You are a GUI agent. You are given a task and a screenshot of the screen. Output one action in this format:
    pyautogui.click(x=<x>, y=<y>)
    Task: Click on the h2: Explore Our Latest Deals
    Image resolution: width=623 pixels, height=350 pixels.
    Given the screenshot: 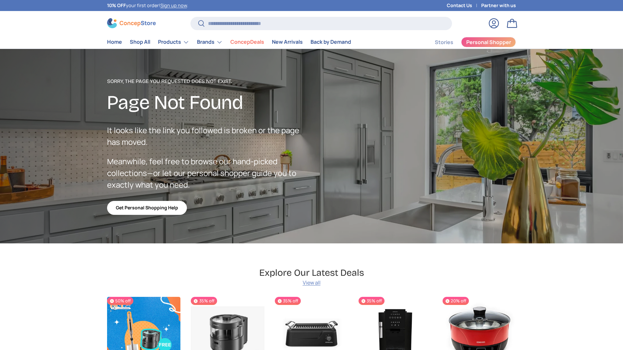 What is the action you would take?
    pyautogui.click(x=311, y=273)
    